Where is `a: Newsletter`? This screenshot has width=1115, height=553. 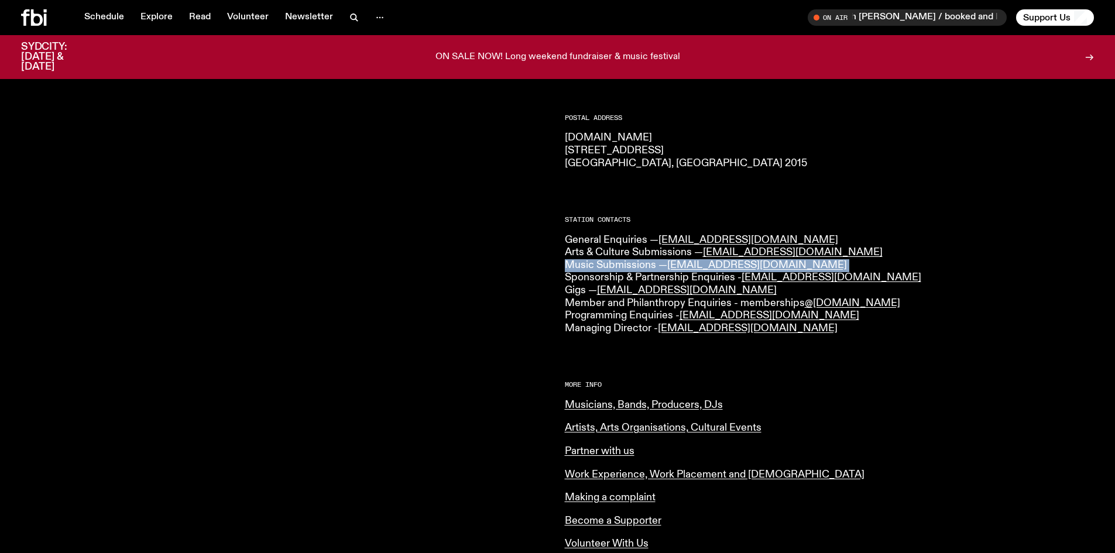
a: Newsletter is located at coordinates (309, 18).